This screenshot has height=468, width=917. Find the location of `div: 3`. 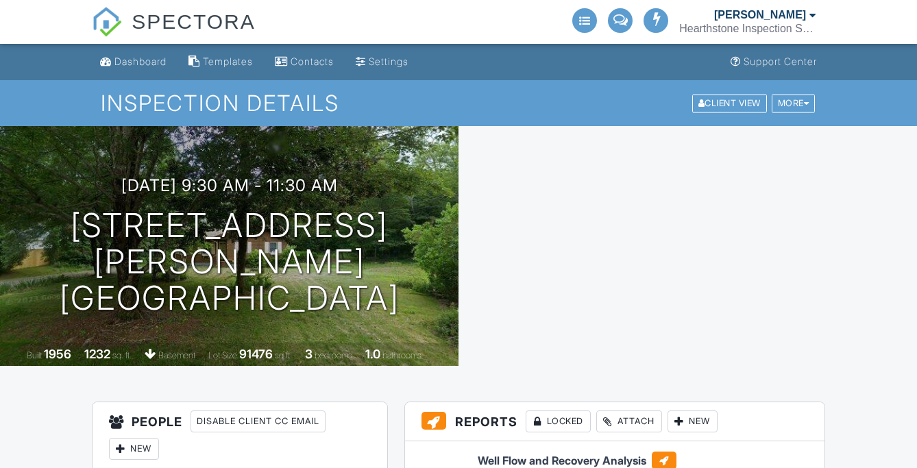

div: 3 is located at coordinates (309, 354).